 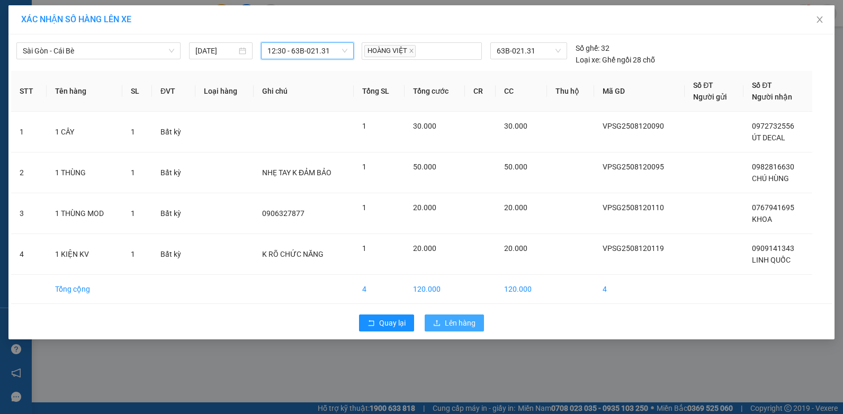 What do you see at coordinates (283, 213) in the screenshot?
I see `span: 0906327877` at bounding box center [283, 213].